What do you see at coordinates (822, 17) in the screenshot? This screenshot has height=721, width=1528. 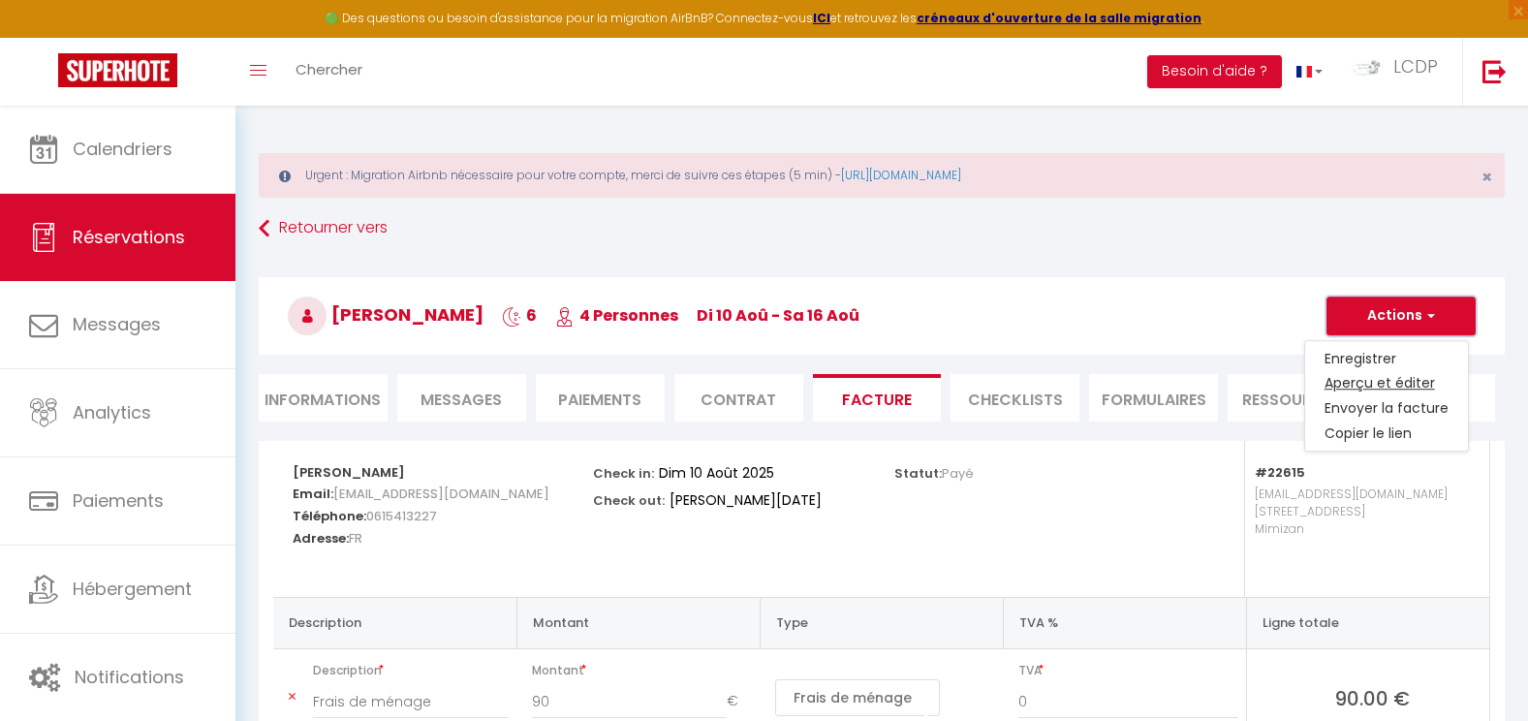 I see `strong: ICI` at bounding box center [822, 17].